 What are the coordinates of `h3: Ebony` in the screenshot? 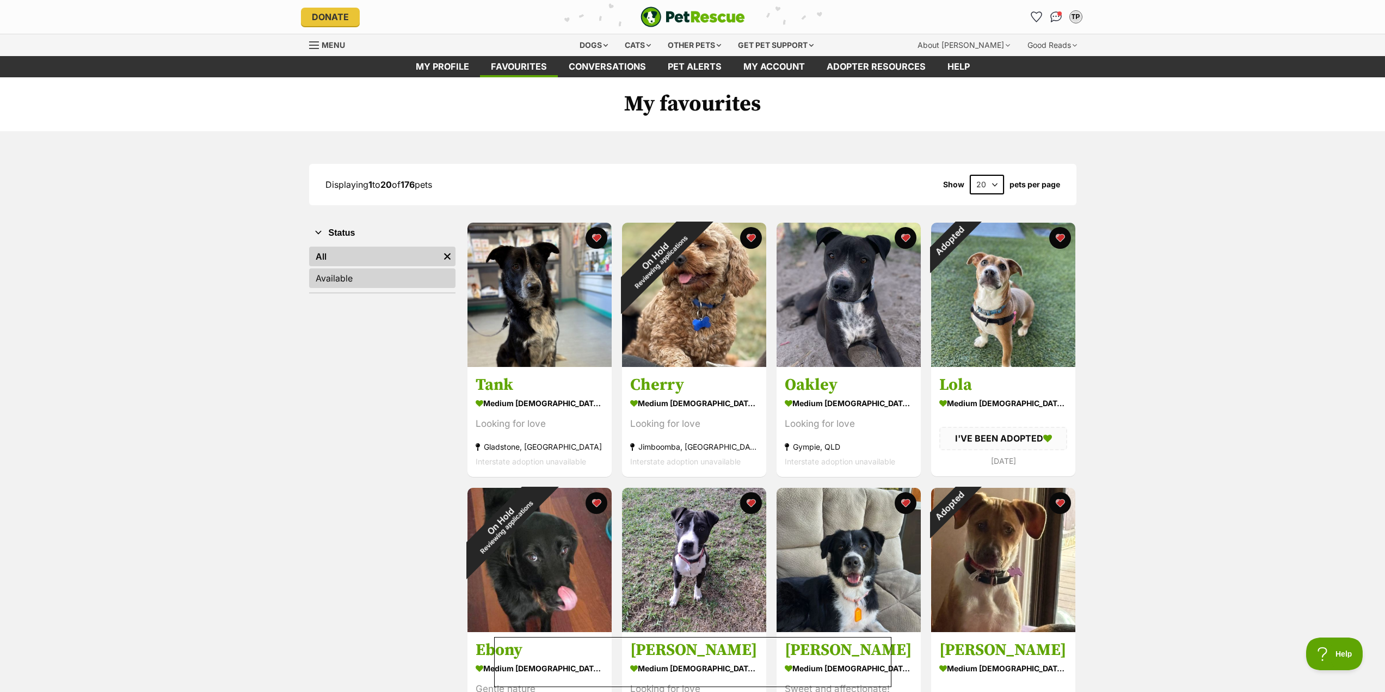 It's located at (539, 650).